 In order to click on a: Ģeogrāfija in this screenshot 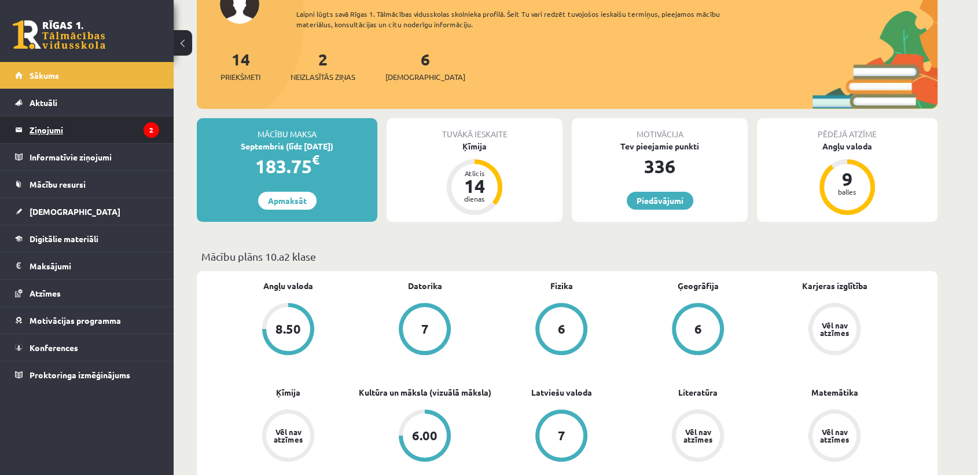, I will do `click(698, 285)`.